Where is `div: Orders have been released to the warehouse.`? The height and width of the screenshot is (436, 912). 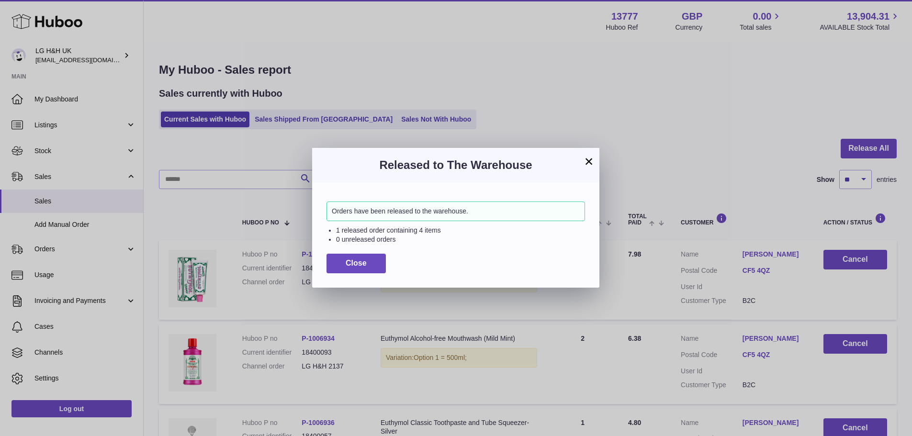
div: Orders have been released to the warehouse. is located at coordinates (456, 211).